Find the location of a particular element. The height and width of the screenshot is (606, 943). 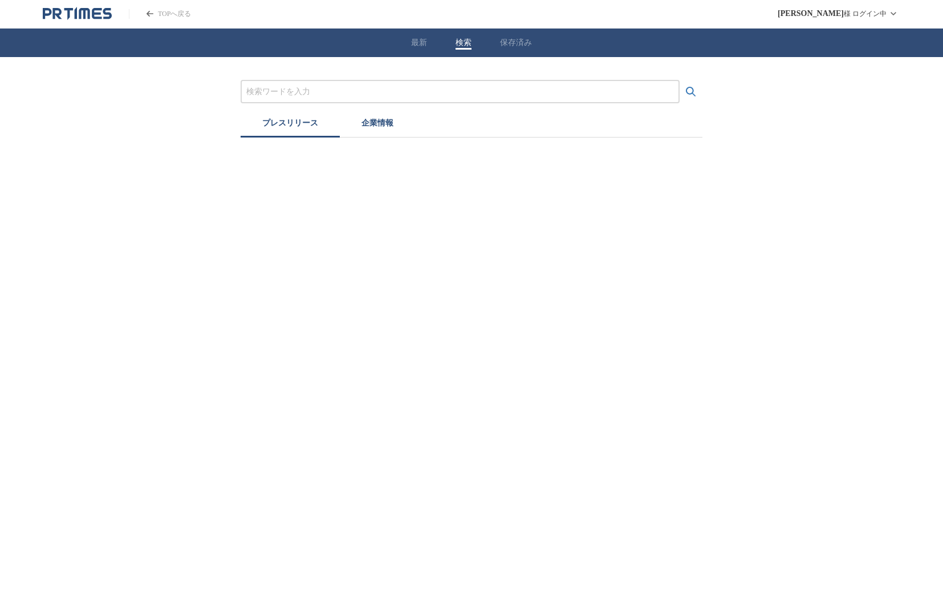

button: 検索する is located at coordinates (691, 92).